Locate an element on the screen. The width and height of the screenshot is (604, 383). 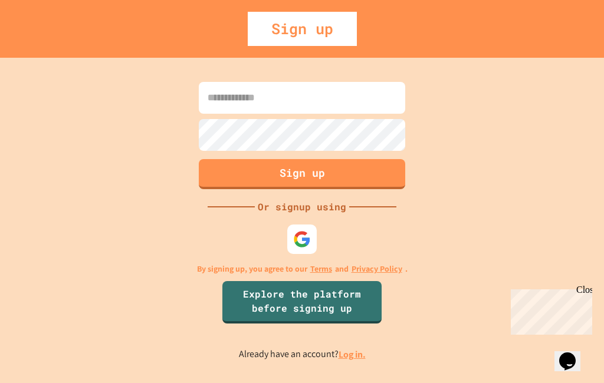
p: Already have an account? is located at coordinates (302, 354).